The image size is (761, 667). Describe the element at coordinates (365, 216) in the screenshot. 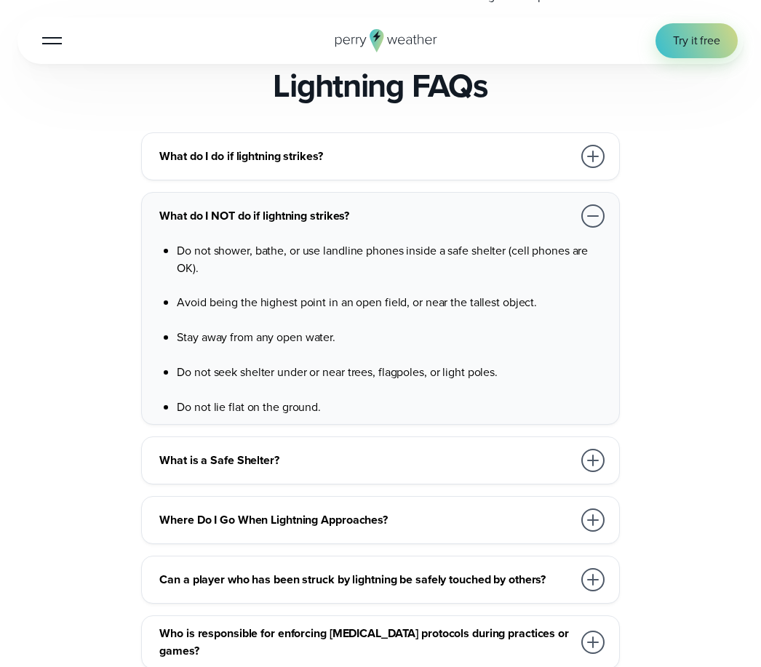

I see `h3: What do I NOT do if lightning strikes?` at that location.